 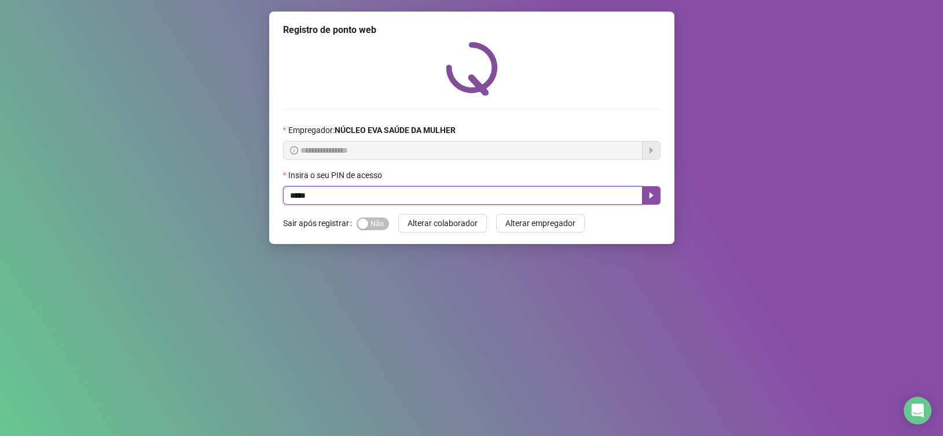 I want to click on span: Alterar colaborador, so click(x=442, y=223).